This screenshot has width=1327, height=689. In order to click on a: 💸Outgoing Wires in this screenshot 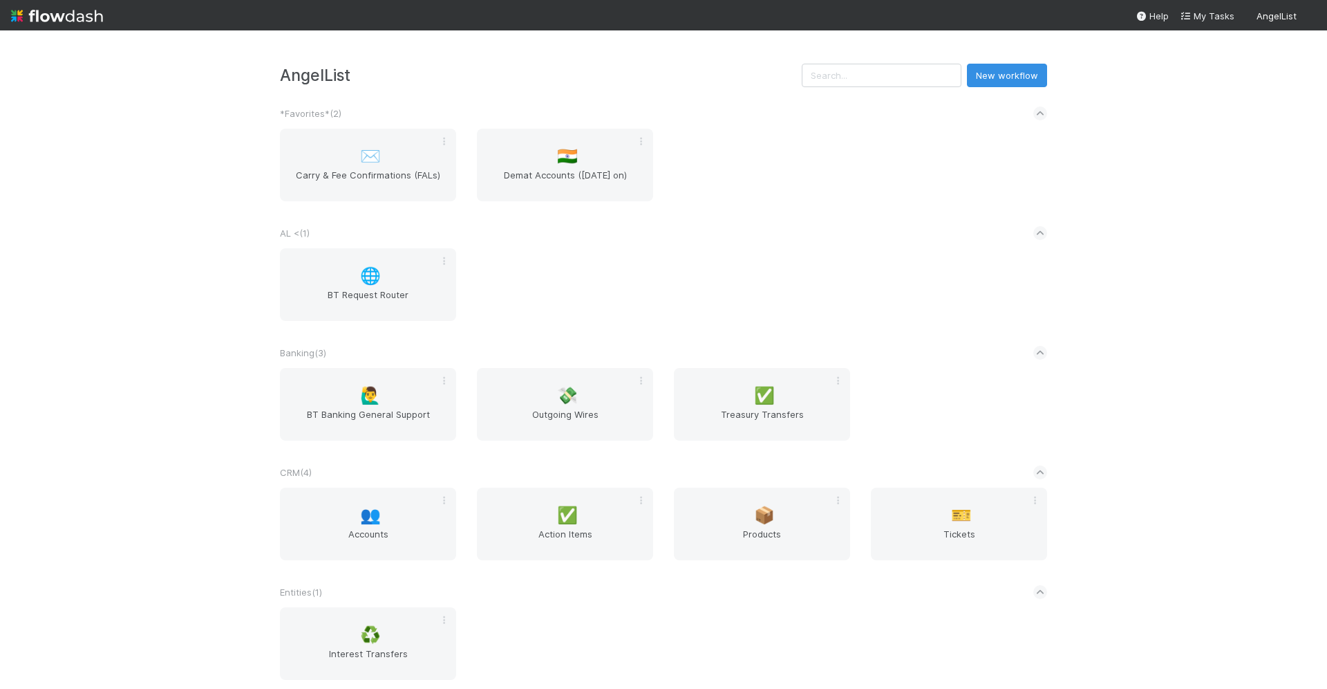, I will do `click(565, 404)`.